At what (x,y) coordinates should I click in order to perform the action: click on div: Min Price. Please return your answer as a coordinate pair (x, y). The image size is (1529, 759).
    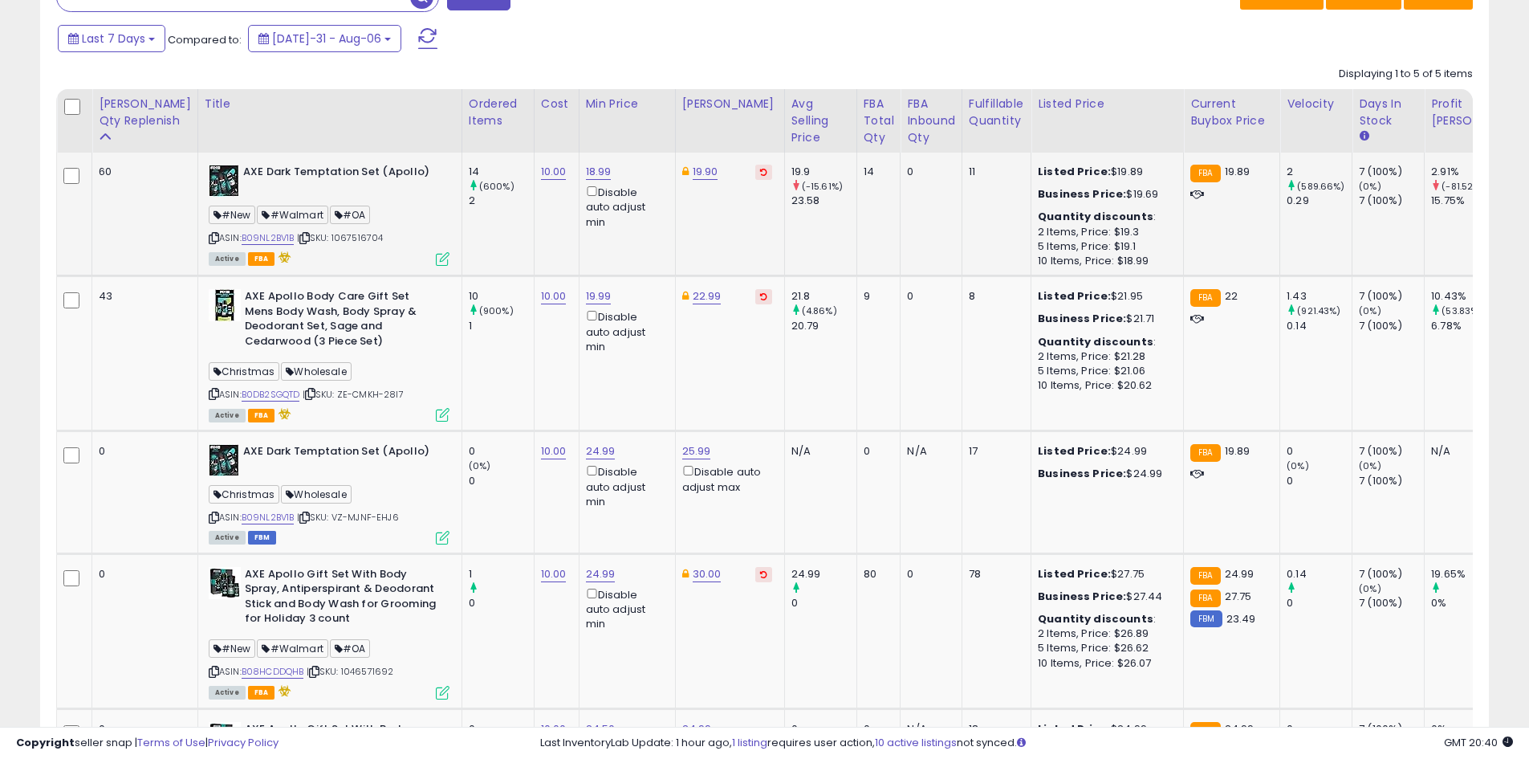
    Looking at the image, I should click on (627, 104).